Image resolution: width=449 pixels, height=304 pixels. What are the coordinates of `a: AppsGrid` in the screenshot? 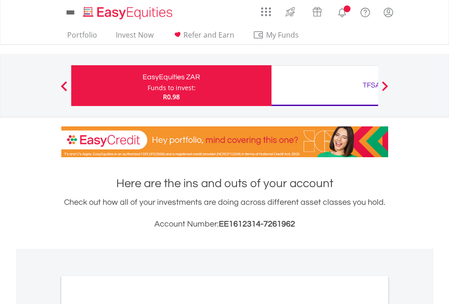 It's located at (266, 10).